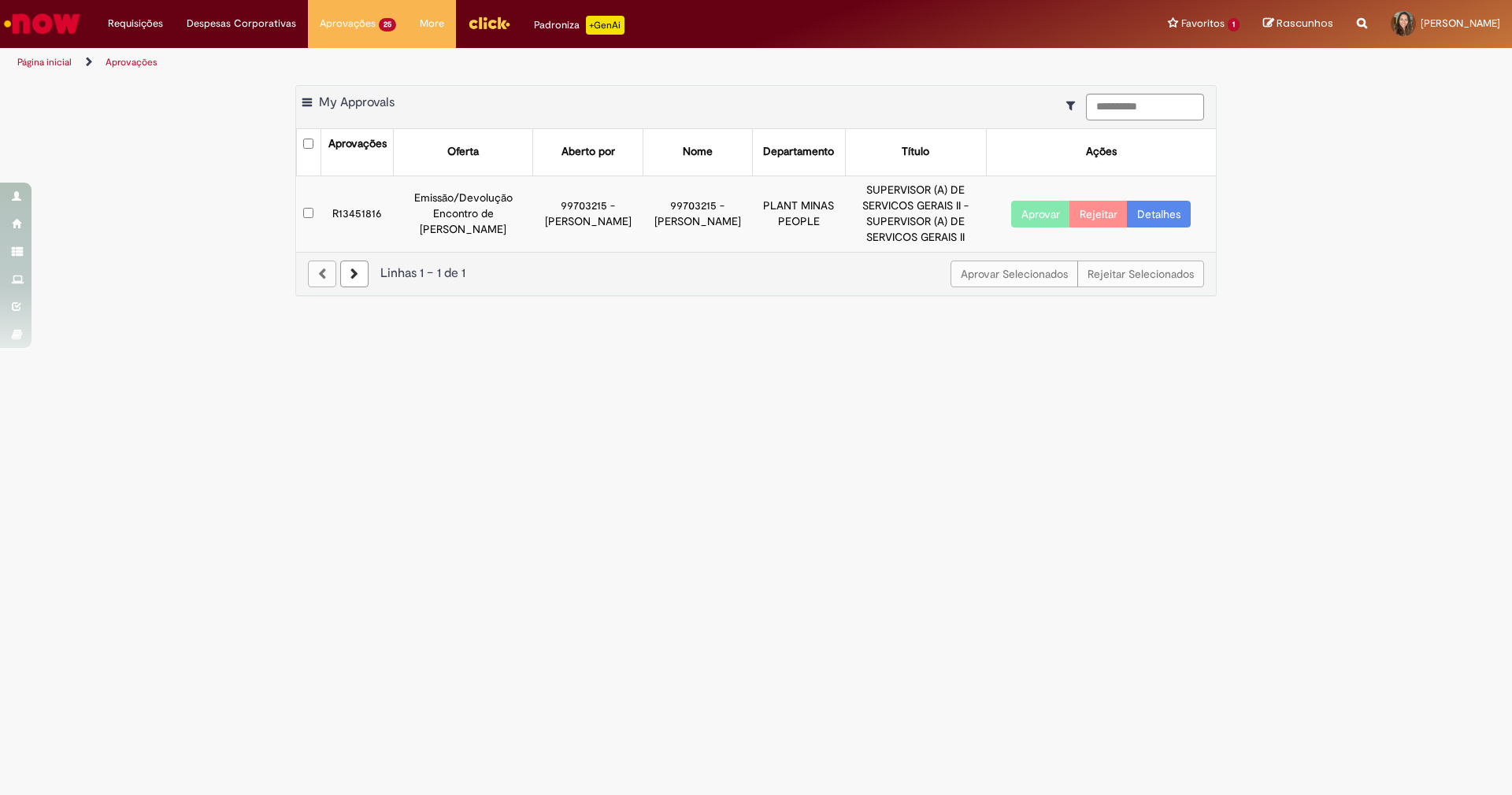  What do you see at coordinates (504, 62) in the screenshot?
I see `ul: Trilhas de página` at bounding box center [504, 62].